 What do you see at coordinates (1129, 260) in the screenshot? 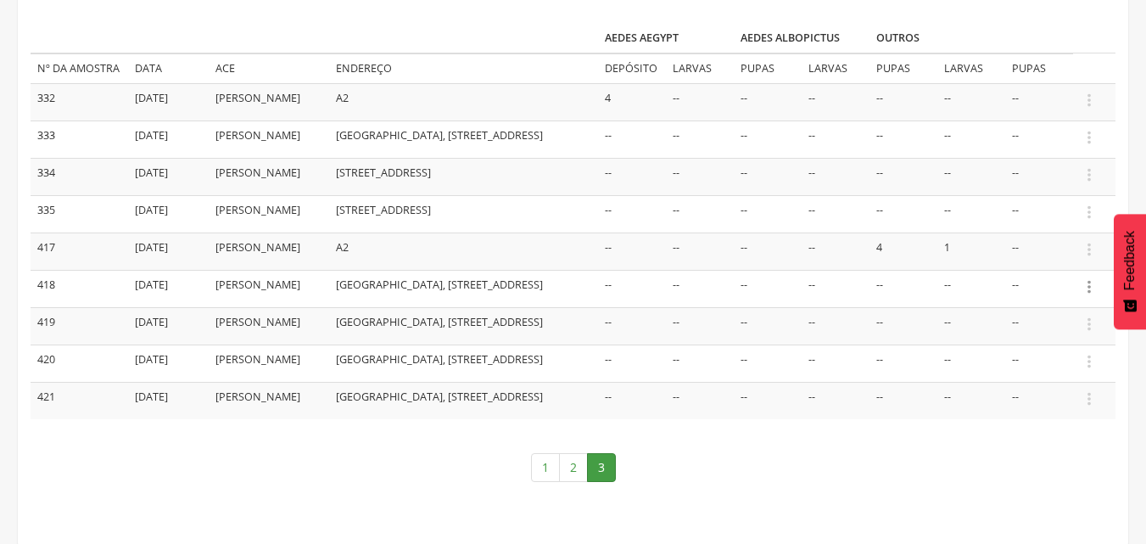
I see `span: Feedback` at bounding box center [1129, 260].